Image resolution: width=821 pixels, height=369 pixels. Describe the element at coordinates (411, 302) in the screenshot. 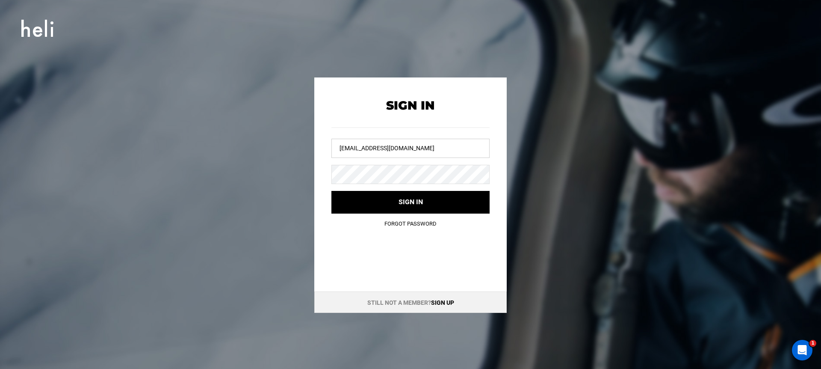

I see `div: Still not a member?` at that location.